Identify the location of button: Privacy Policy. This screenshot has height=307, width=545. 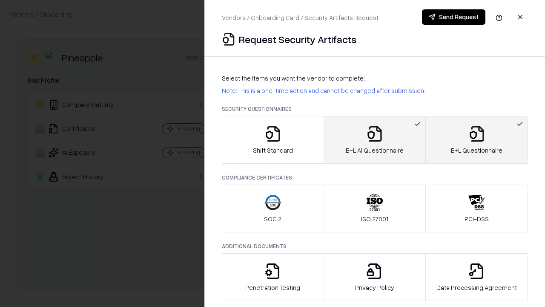
(375, 277).